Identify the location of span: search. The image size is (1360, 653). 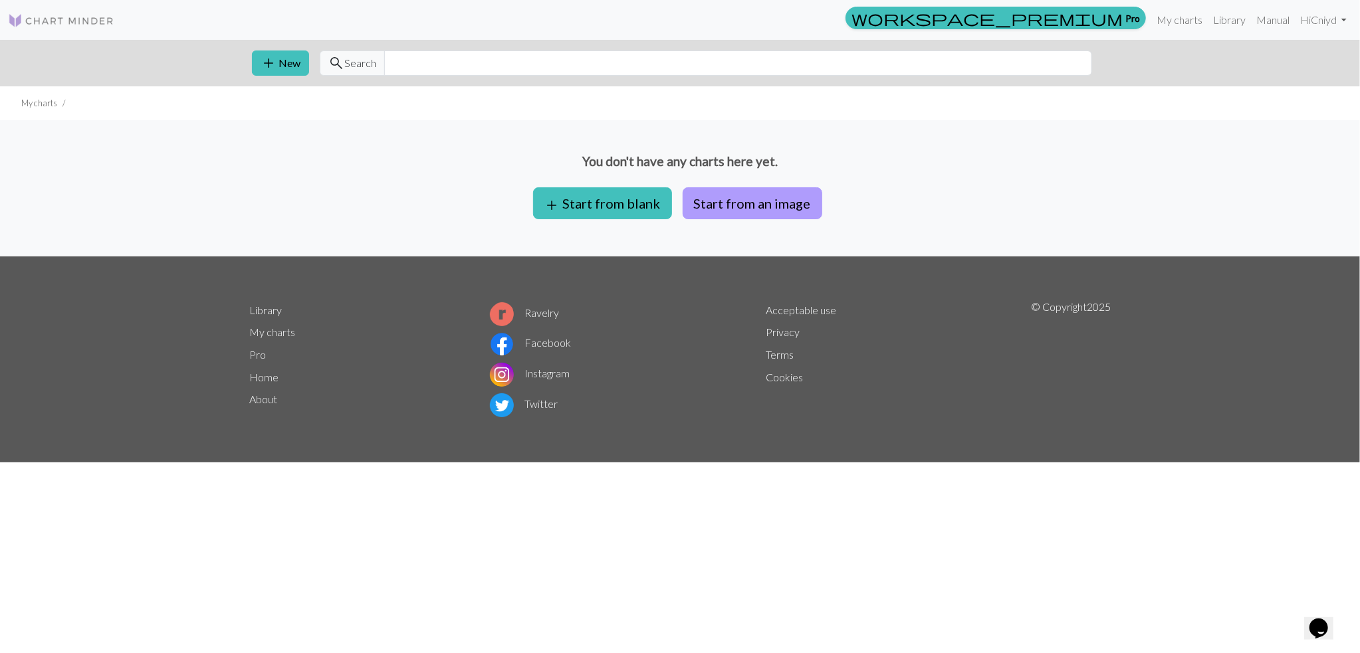
(336, 63).